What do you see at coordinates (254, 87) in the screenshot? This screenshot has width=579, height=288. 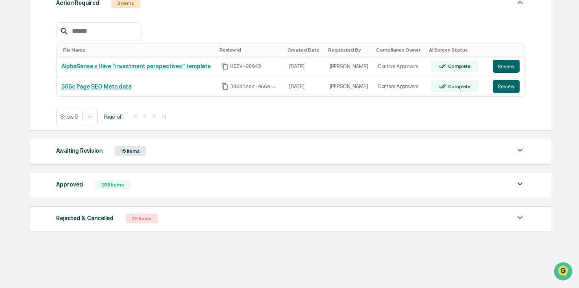 I see `span: 39641cdc-966a-4e65-879f-2a6a777944d8` at bounding box center [254, 87].